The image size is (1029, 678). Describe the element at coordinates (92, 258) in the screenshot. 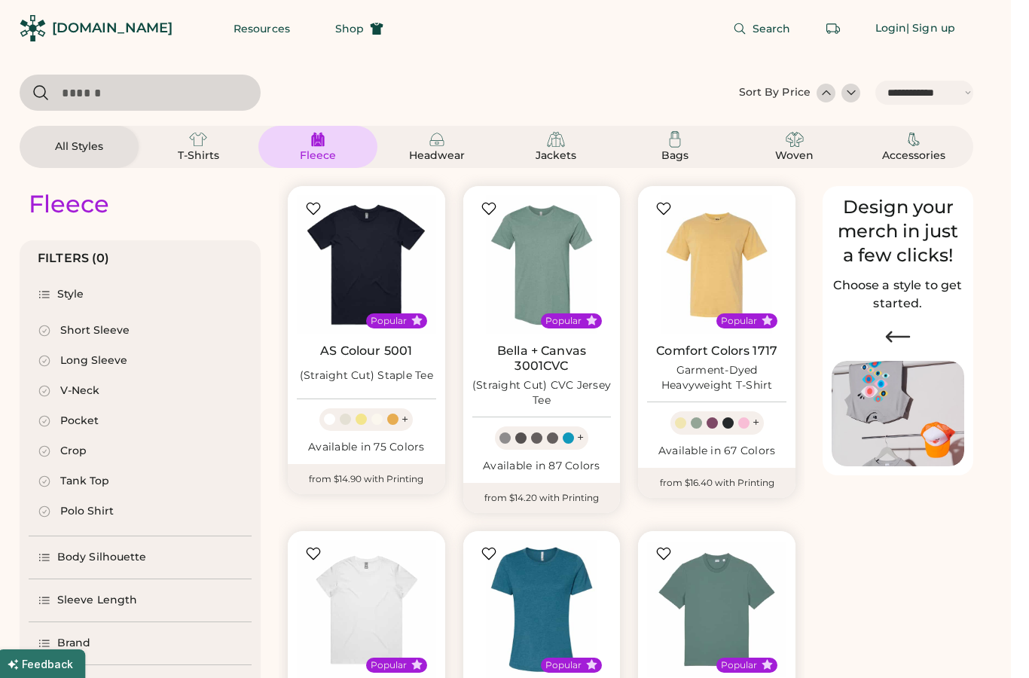

I see `div: FILTERS (0)` at that location.